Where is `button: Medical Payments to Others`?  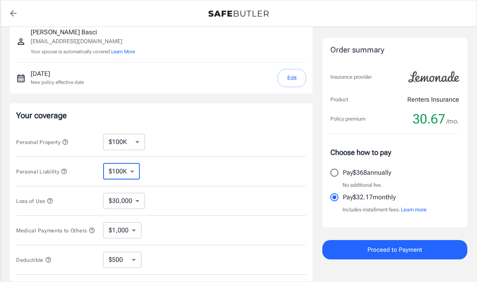
button: Medical Payments to Others is located at coordinates (56, 230).